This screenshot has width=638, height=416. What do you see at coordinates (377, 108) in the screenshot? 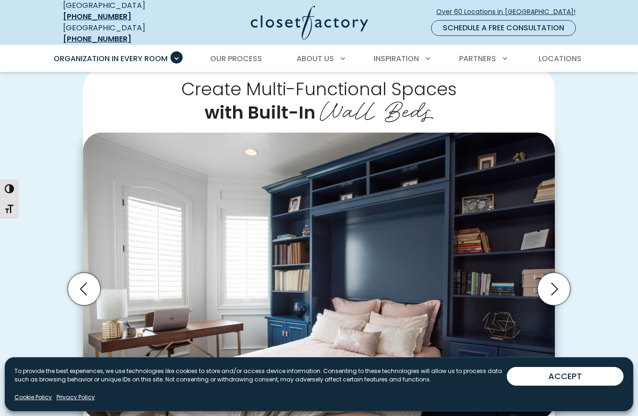
I see `span: Wall Beds` at bounding box center [377, 108].